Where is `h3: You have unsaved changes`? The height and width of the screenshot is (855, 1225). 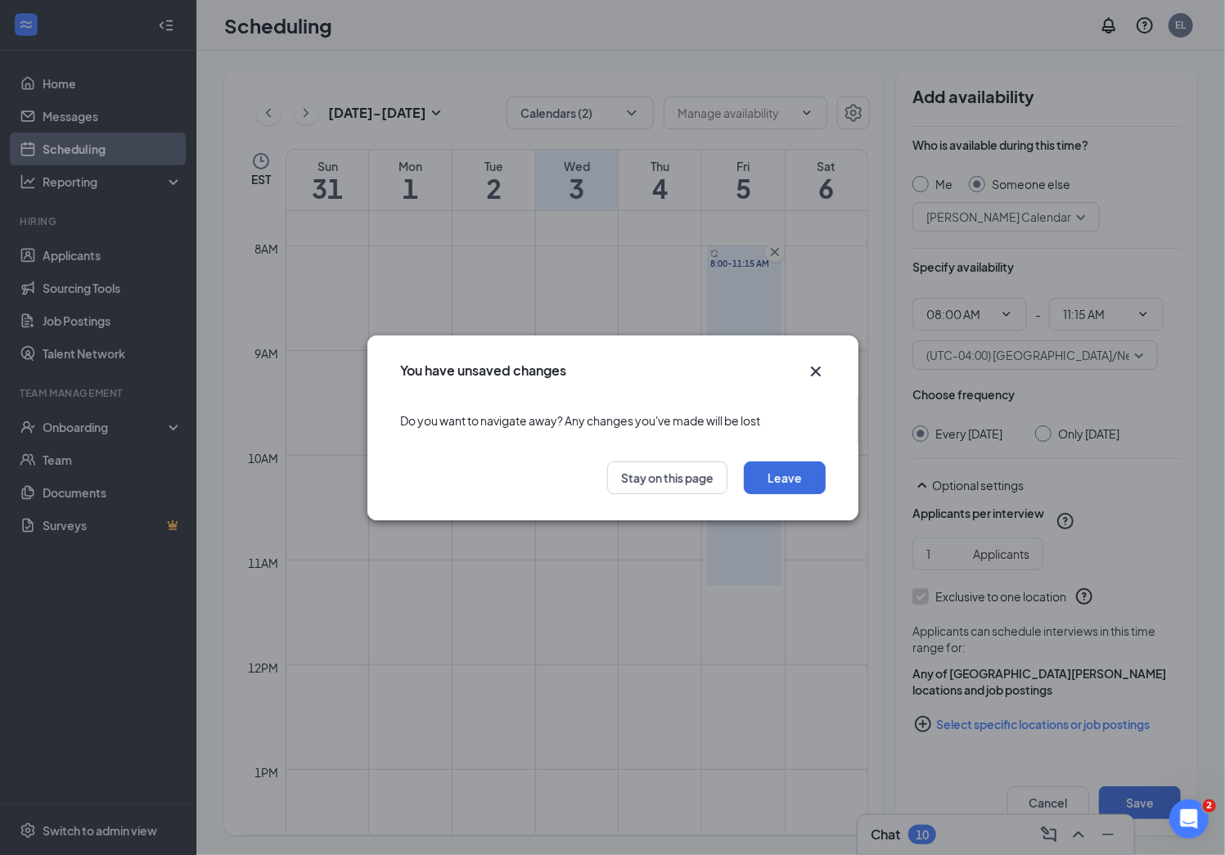 h3: You have unsaved changes is located at coordinates (483, 371).